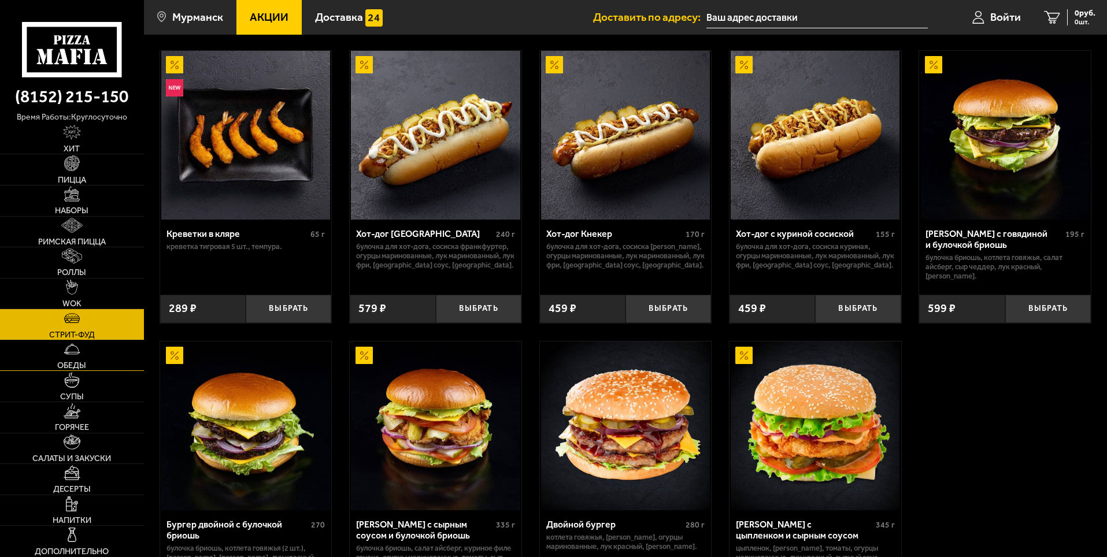 The height and width of the screenshot is (557, 1107). What do you see at coordinates (72, 365) in the screenshot?
I see `span: Обеды` at bounding box center [72, 365].